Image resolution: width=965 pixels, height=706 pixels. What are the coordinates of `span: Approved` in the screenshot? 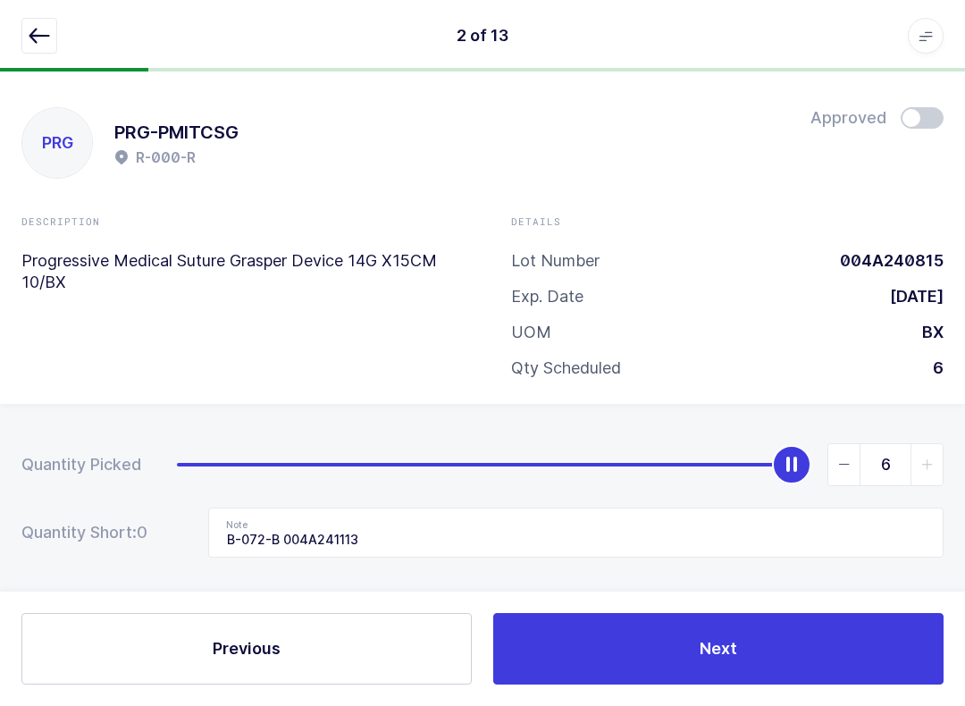 It's located at (848, 118).